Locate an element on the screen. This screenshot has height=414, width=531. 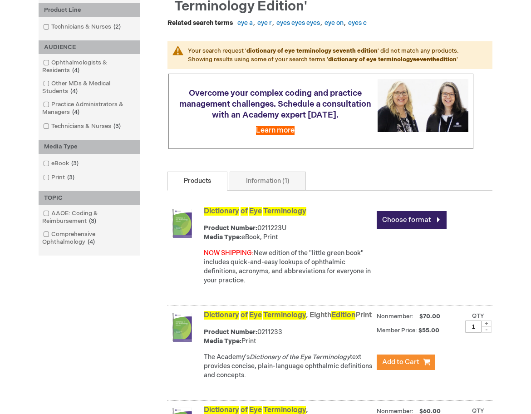
span: $55.00 is located at coordinates (429, 330).